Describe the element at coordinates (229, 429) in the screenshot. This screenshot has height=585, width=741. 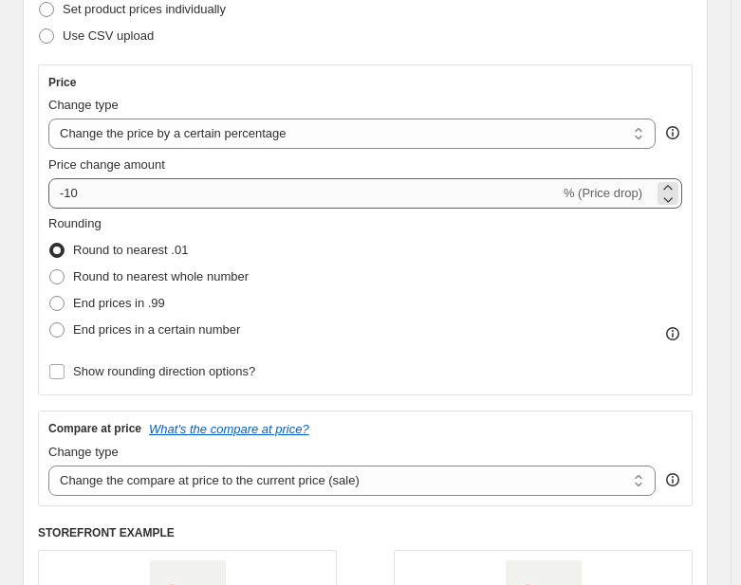
I see `button: What's the compare at price?` at that location.